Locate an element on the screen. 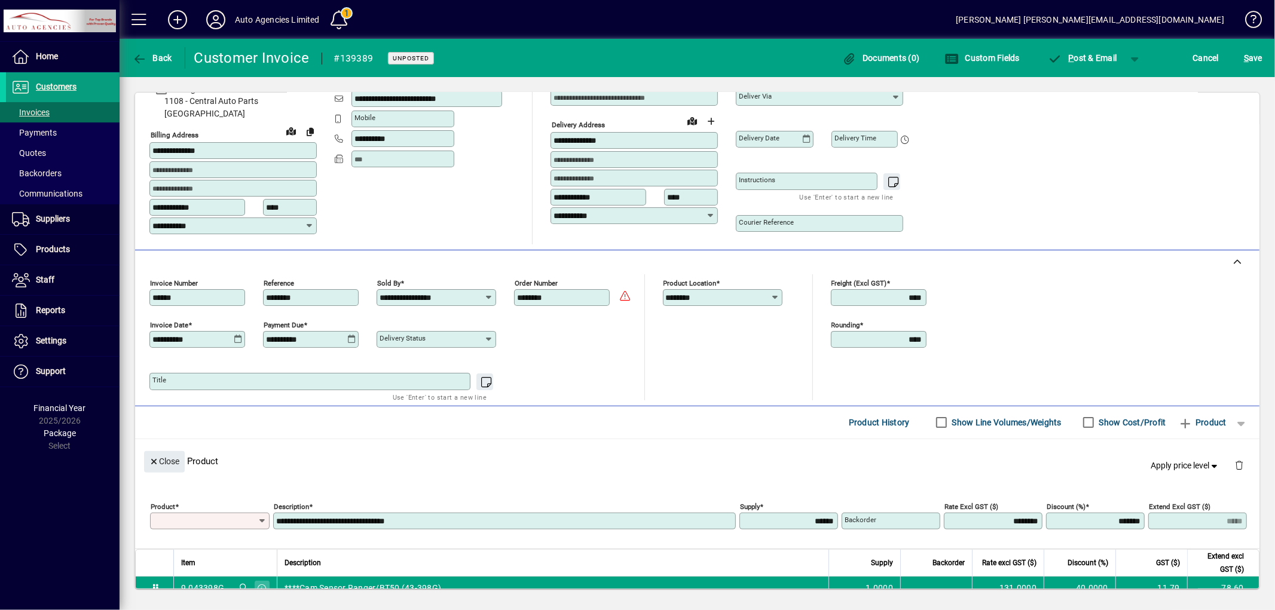  span: GST ($) is located at coordinates (1168, 563).